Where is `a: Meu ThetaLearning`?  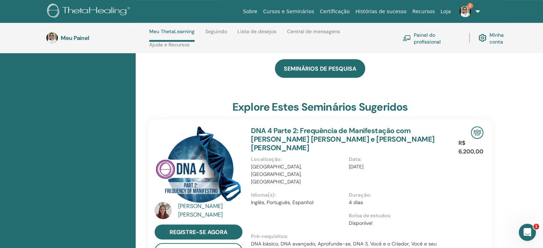 a: Meu ThetaLearning is located at coordinates (172, 35).